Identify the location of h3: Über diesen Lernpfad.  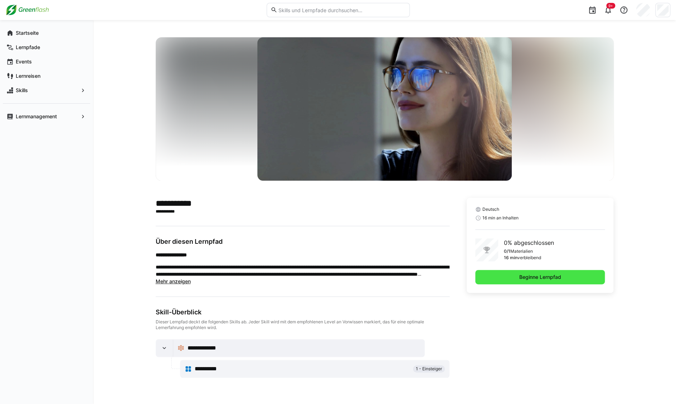
(303, 241).